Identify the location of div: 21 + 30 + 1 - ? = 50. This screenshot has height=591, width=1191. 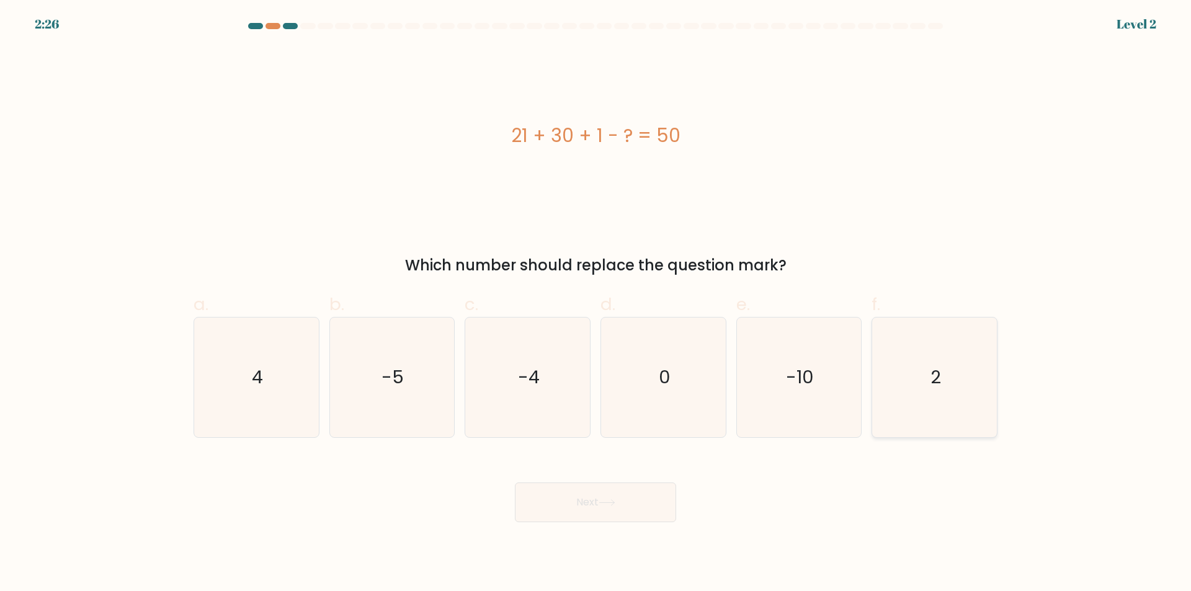
(595, 135).